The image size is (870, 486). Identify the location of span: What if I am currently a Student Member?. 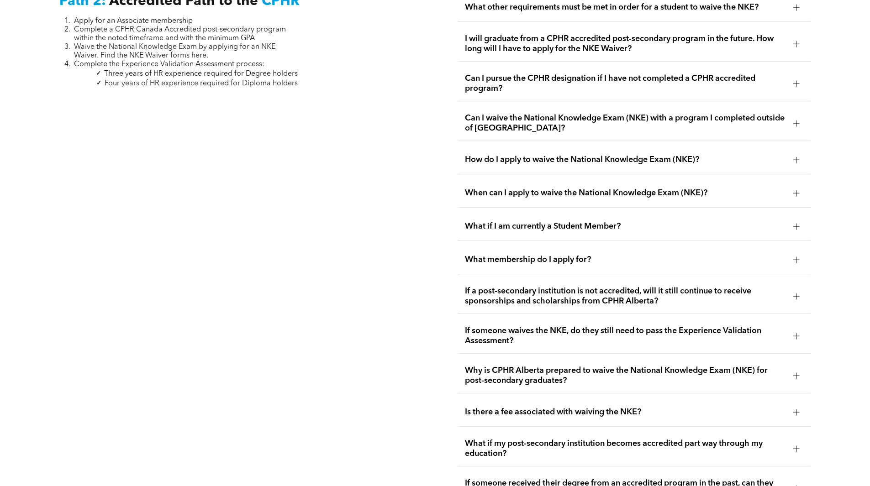
(625, 227).